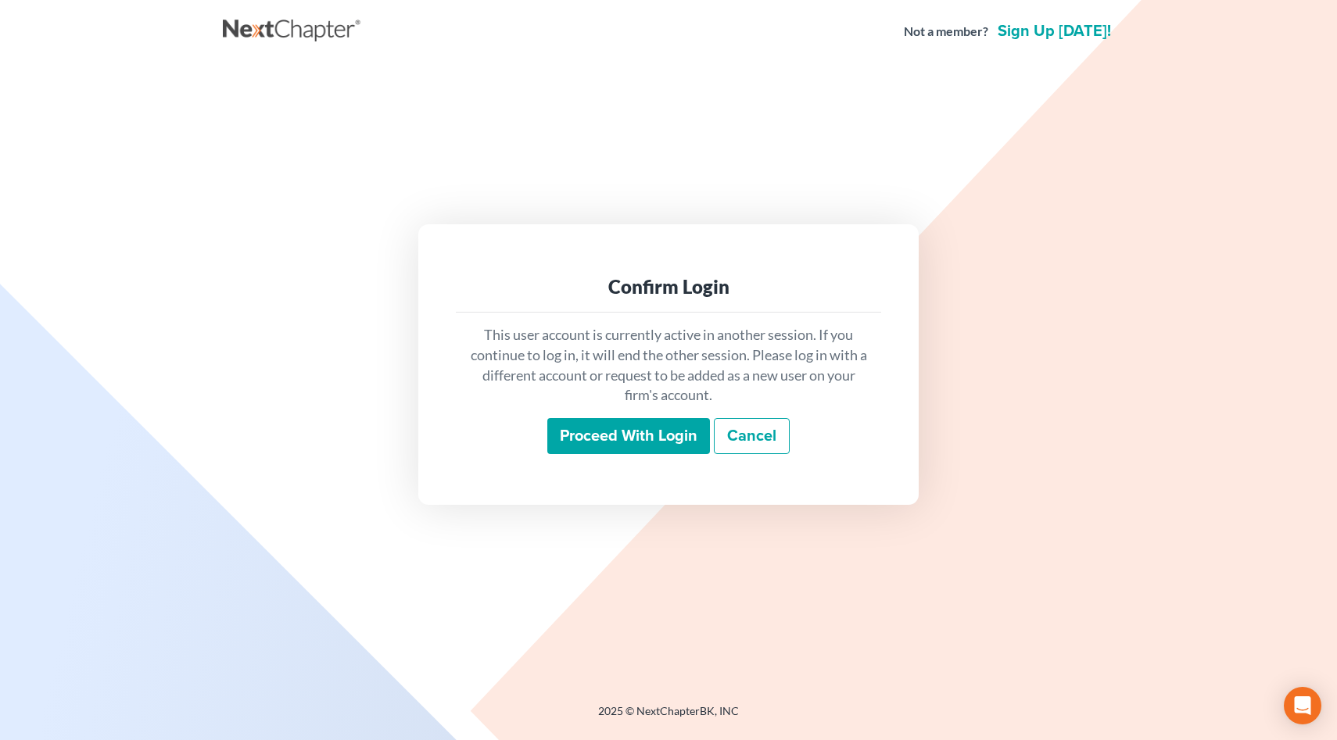 The image size is (1337, 740). I want to click on div: Confirm Login, so click(668, 287).